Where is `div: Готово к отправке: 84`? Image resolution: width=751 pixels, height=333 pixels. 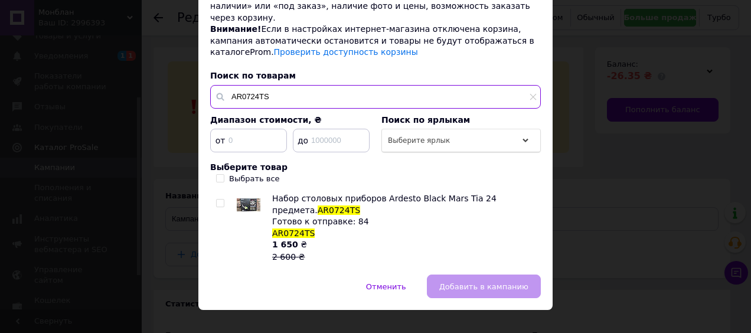 div: Готово к отправке: 84 is located at coordinates (403, 222).